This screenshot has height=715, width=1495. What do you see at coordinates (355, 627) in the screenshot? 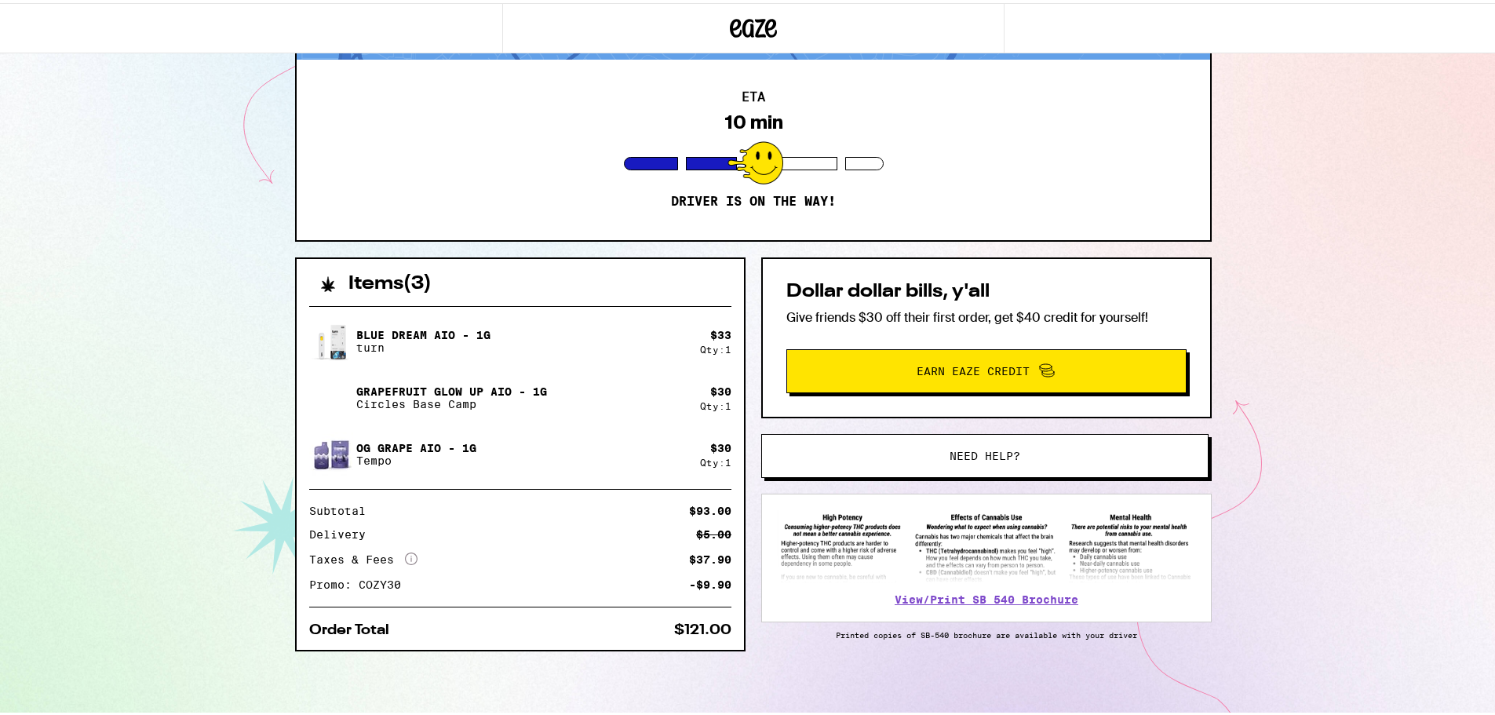
I see `div: Order Total` at bounding box center [355, 627].